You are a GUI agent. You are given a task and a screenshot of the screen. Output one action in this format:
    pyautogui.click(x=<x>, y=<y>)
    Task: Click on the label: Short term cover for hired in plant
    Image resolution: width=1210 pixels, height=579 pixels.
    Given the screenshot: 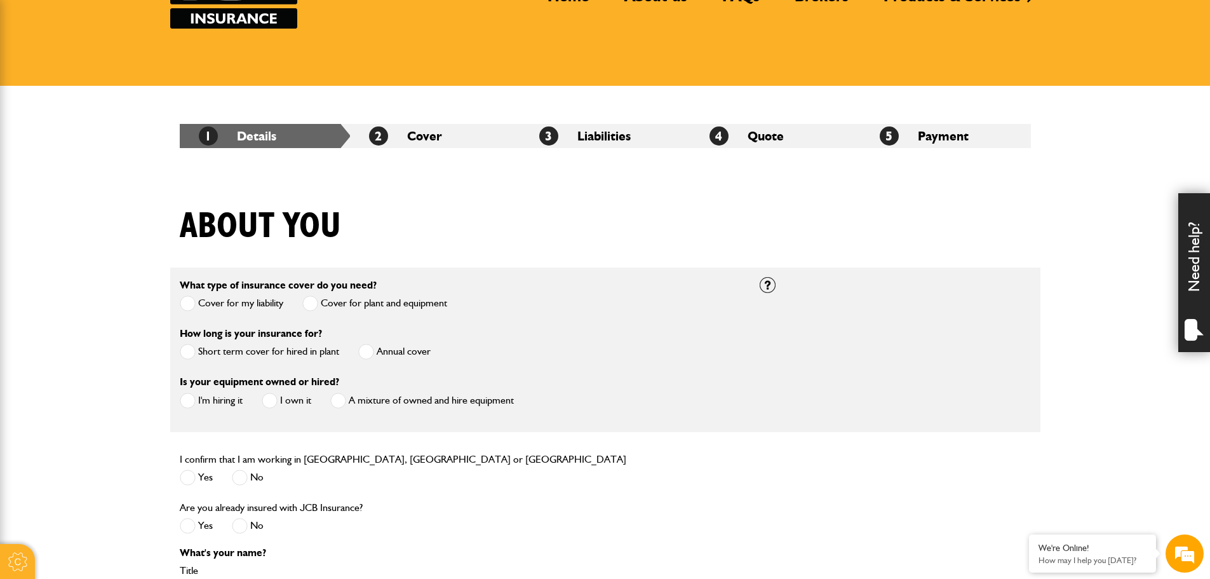 What is the action you would take?
    pyautogui.click(x=259, y=351)
    